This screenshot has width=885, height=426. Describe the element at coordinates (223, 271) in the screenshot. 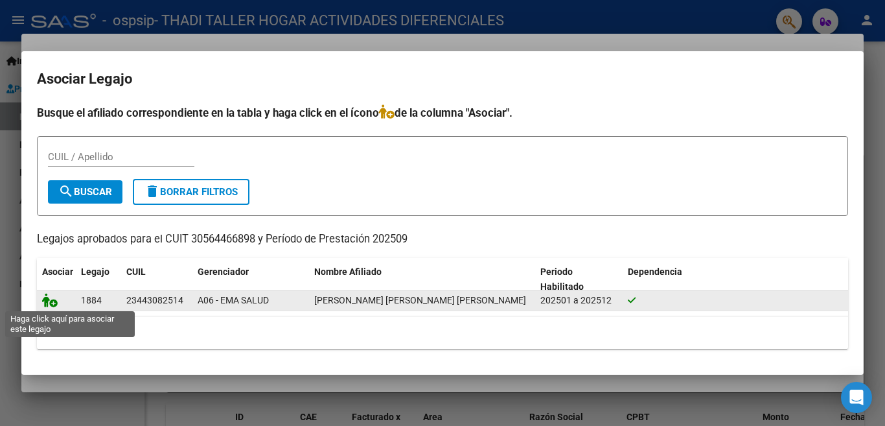

I see `span: Gerenciador` at that location.